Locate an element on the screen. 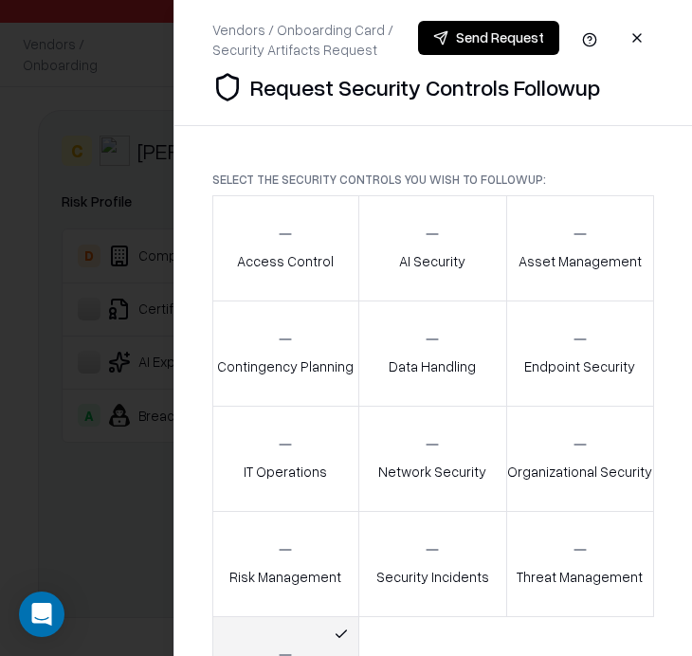  button: Threat Management is located at coordinates (580, 564).